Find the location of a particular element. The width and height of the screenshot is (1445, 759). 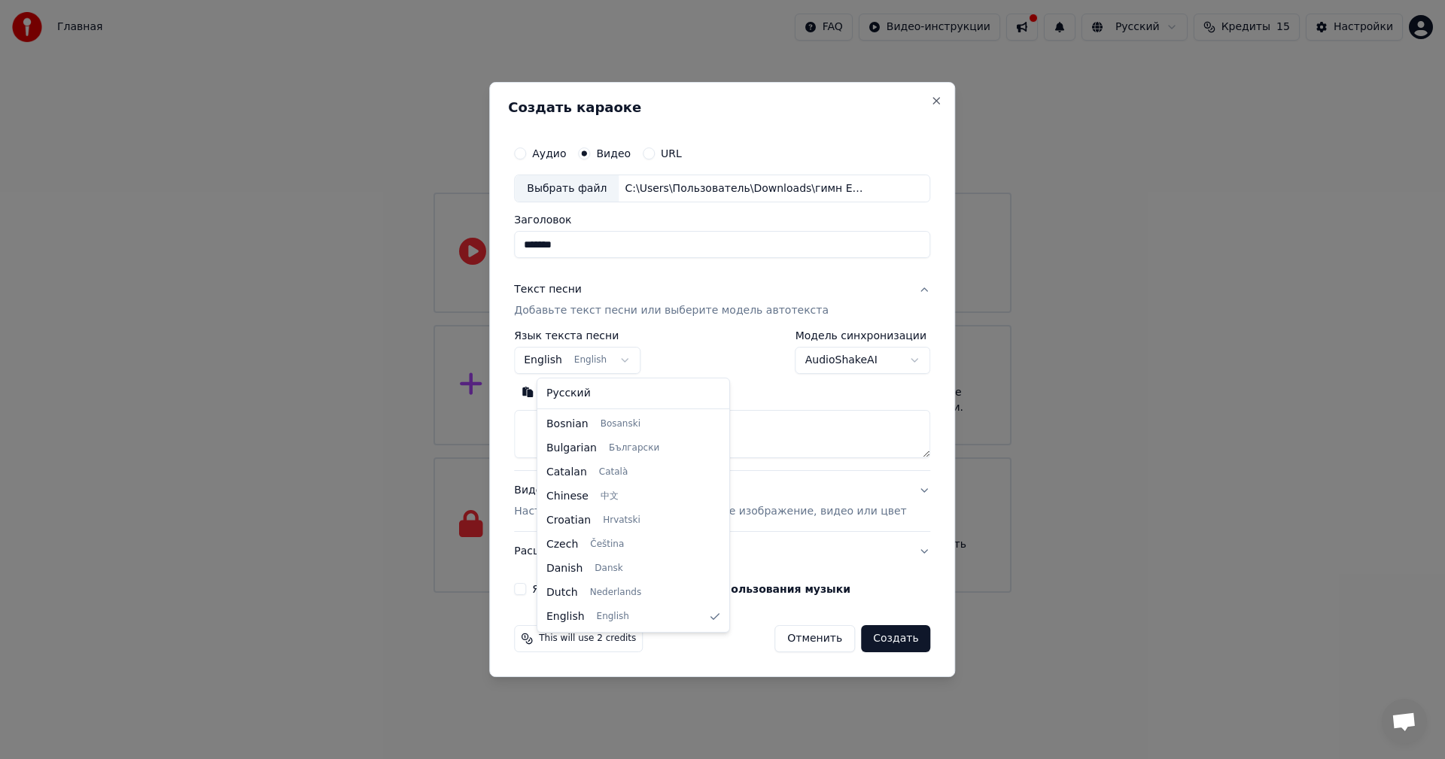

span: Czech is located at coordinates (562, 545).